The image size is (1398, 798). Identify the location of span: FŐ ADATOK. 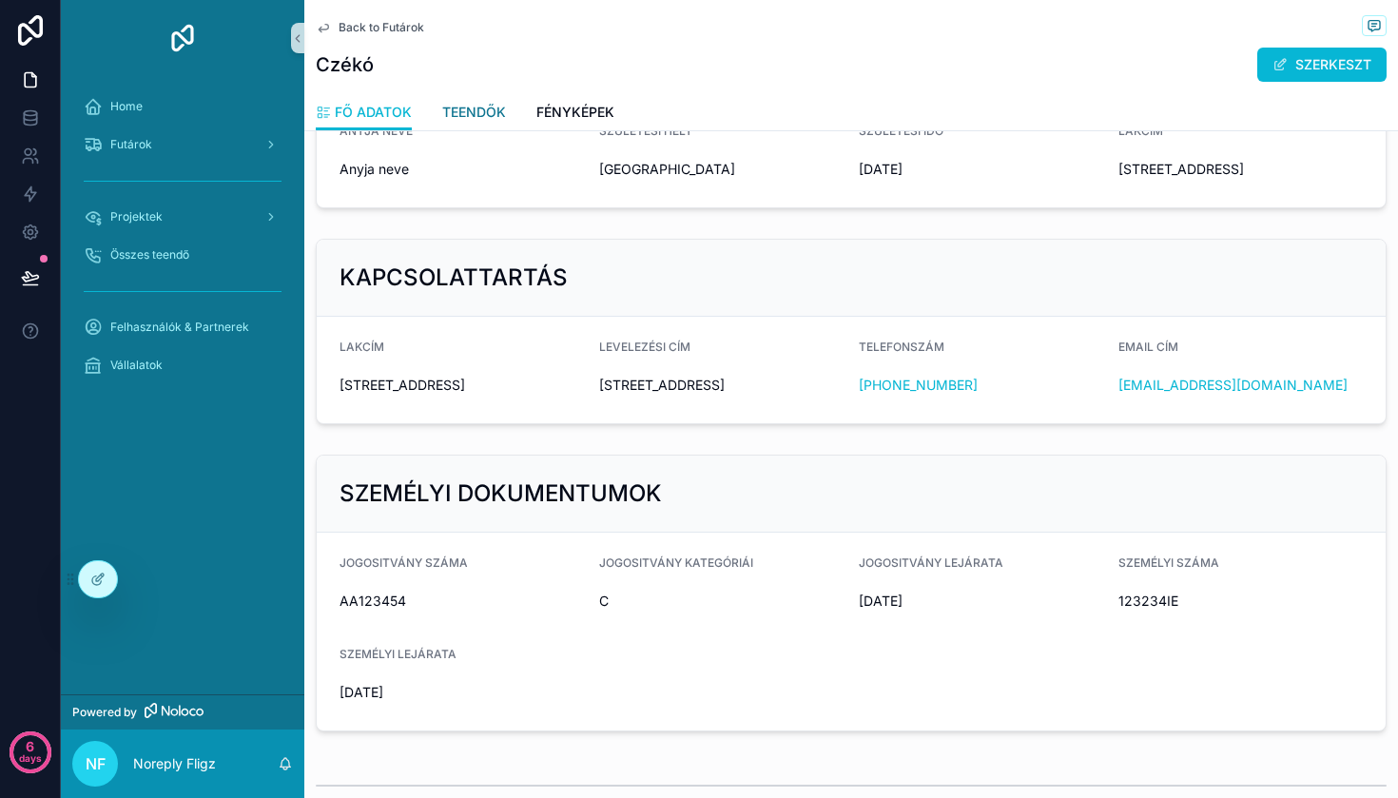
(373, 112).